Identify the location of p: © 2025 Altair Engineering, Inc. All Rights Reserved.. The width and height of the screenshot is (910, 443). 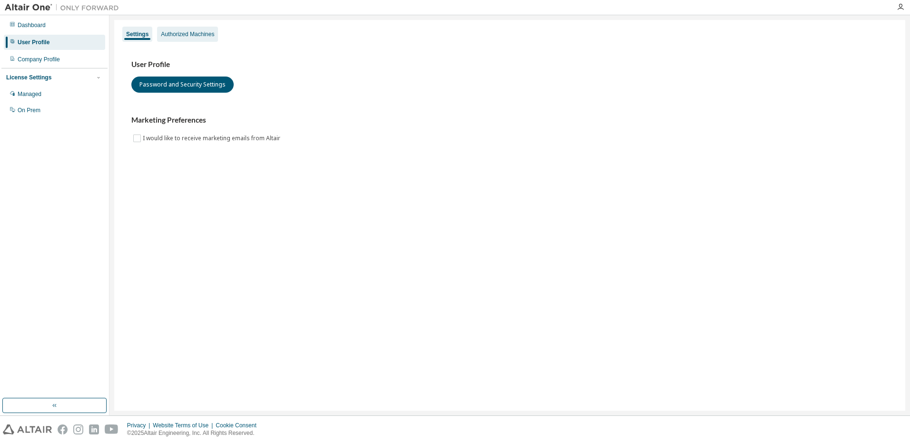
(195, 433).